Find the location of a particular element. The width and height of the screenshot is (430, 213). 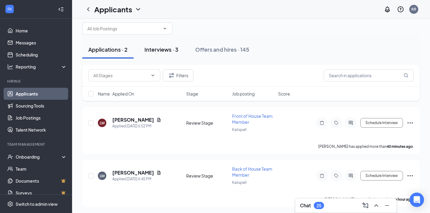

input: Search in applications is located at coordinates (369, 75).